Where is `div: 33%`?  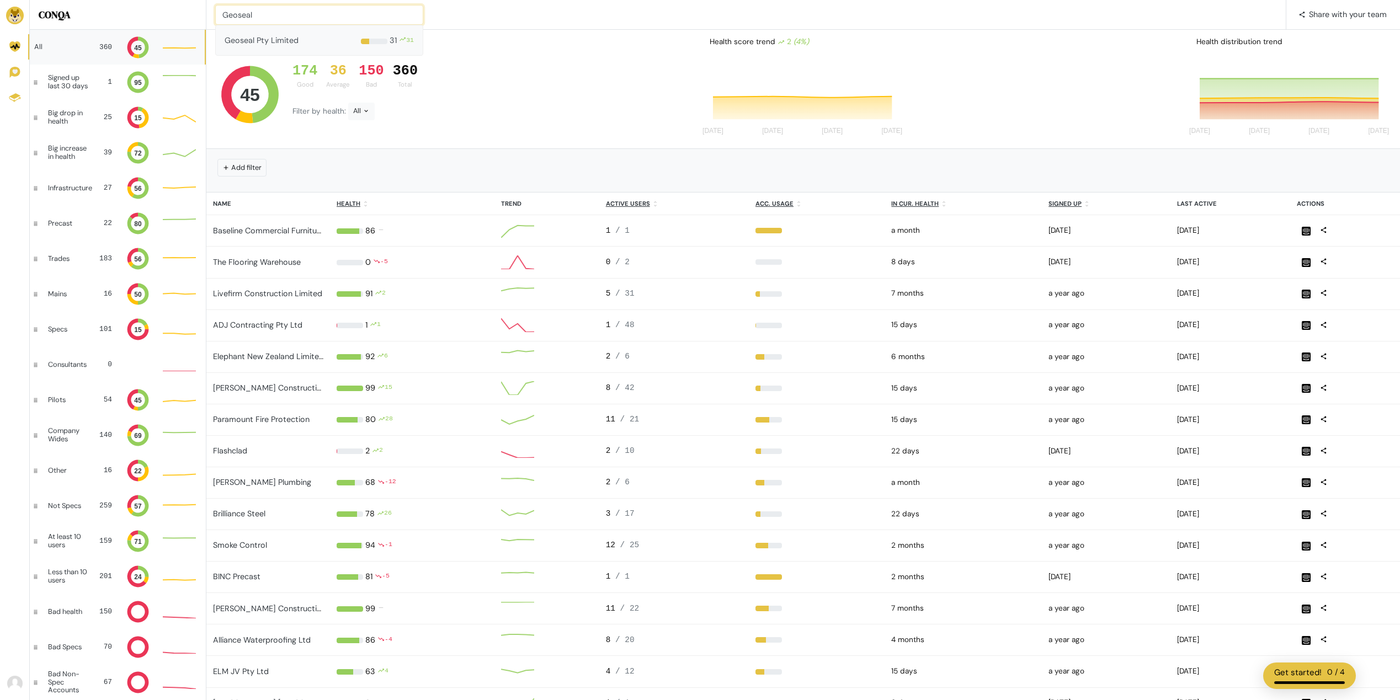 div: 33% is located at coordinates (817, 357).